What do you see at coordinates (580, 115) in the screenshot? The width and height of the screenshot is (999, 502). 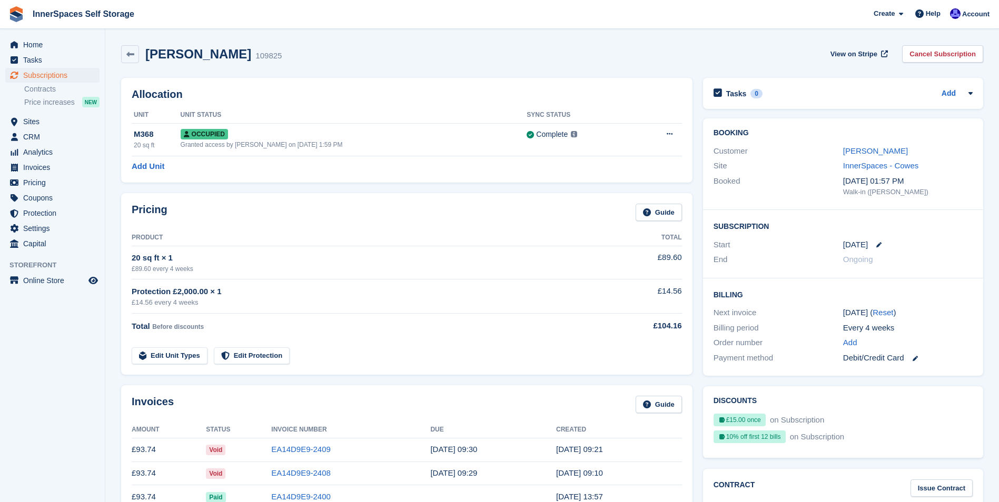 I see `th: Sync Status` at bounding box center [580, 115].